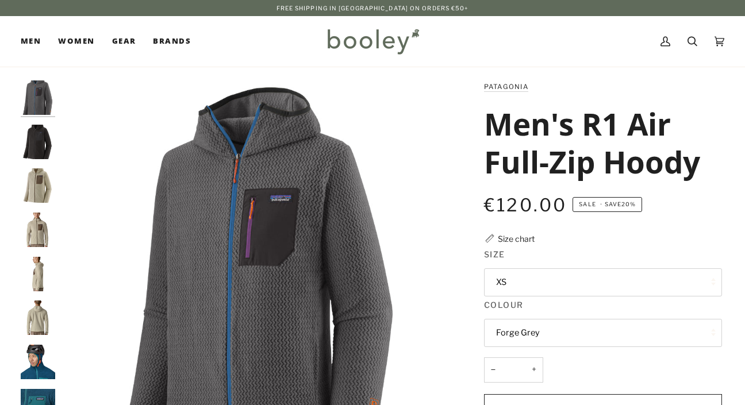 The width and height of the screenshot is (745, 405). I want to click on img: Patagonia Men's R1 Air Full-Zip Hoody Forge Grey - Booley Galway, so click(38, 98).